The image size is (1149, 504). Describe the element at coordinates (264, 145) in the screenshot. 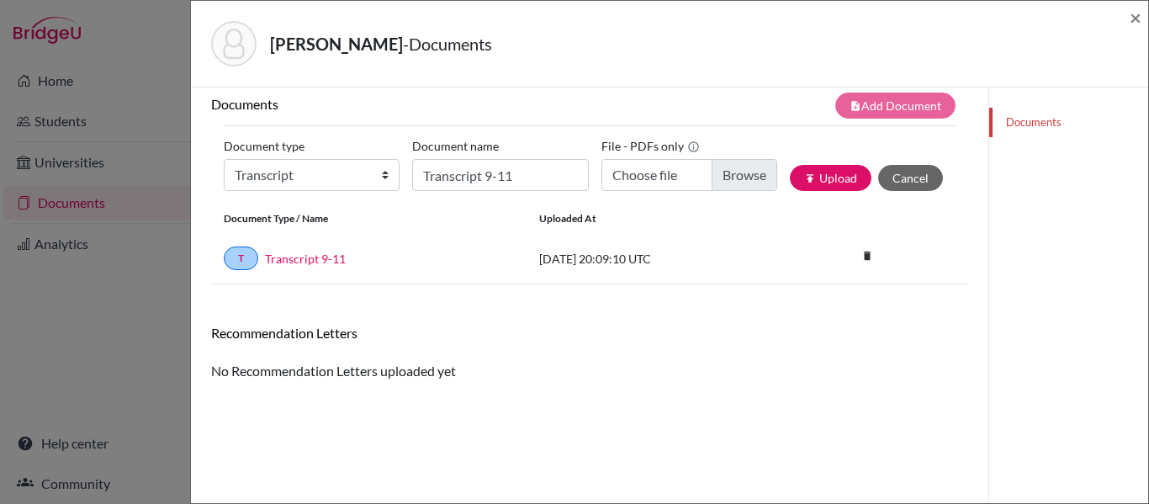

I see `label: Document type` at that location.